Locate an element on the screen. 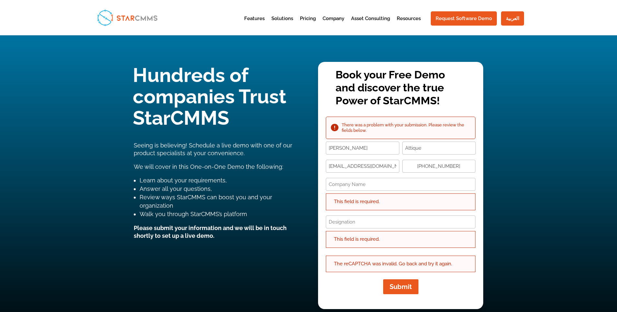 The image size is (617, 312). span: Learn about your requirements, is located at coordinates (183, 180).